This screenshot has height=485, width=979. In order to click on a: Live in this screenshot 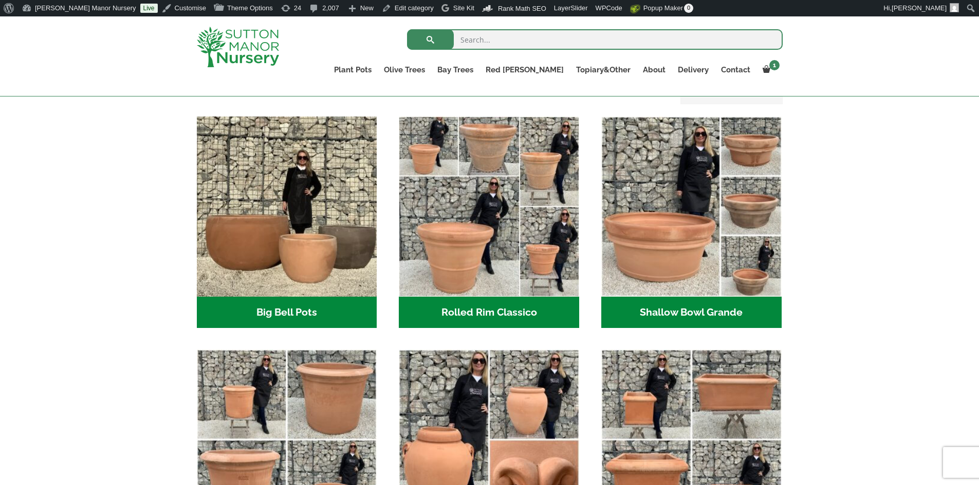, I will do `click(149, 8)`.